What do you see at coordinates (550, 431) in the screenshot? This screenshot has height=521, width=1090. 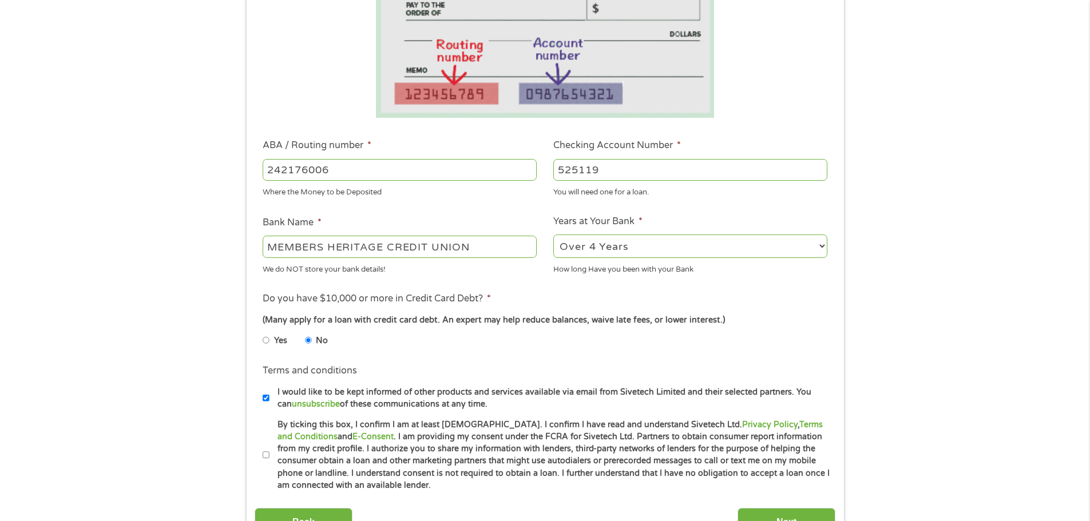 I see `a: Terms and Conditions` at bounding box center [550, 431].